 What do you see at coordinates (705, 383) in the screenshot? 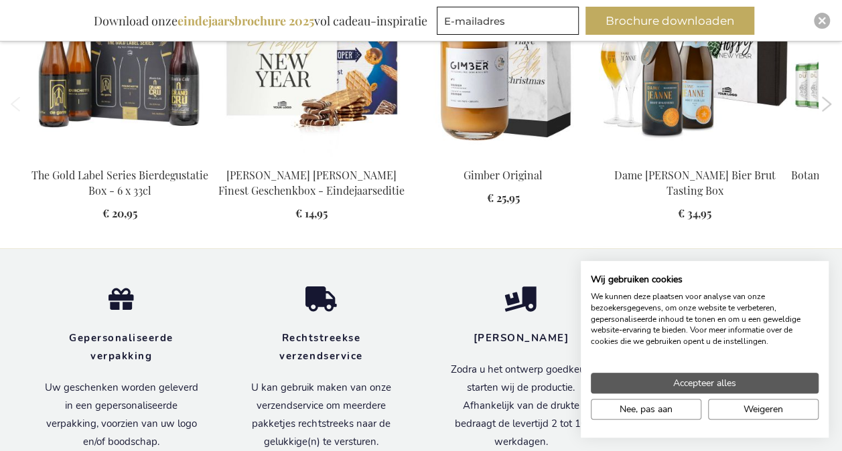
I see `button: Accepteer alle cookies` at bounding box center [705, 383].